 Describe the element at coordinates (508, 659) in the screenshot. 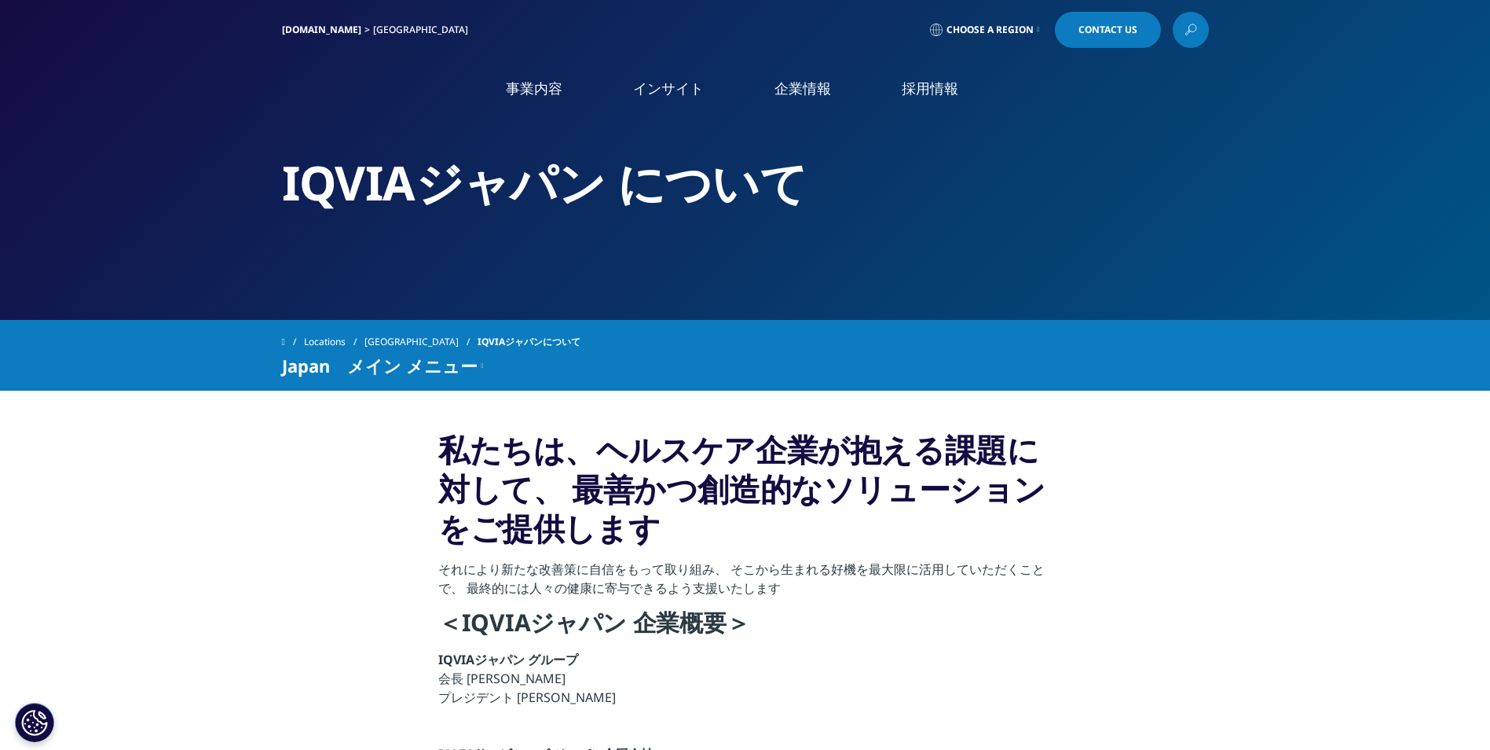

I see `strong: IQVIAジャパン グループ` at that location.